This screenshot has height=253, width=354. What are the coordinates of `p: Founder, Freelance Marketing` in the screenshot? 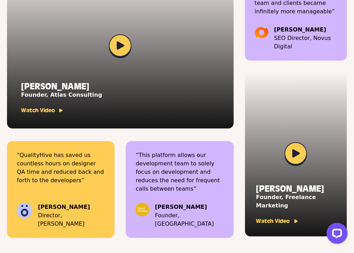 It's located at (301, 201).